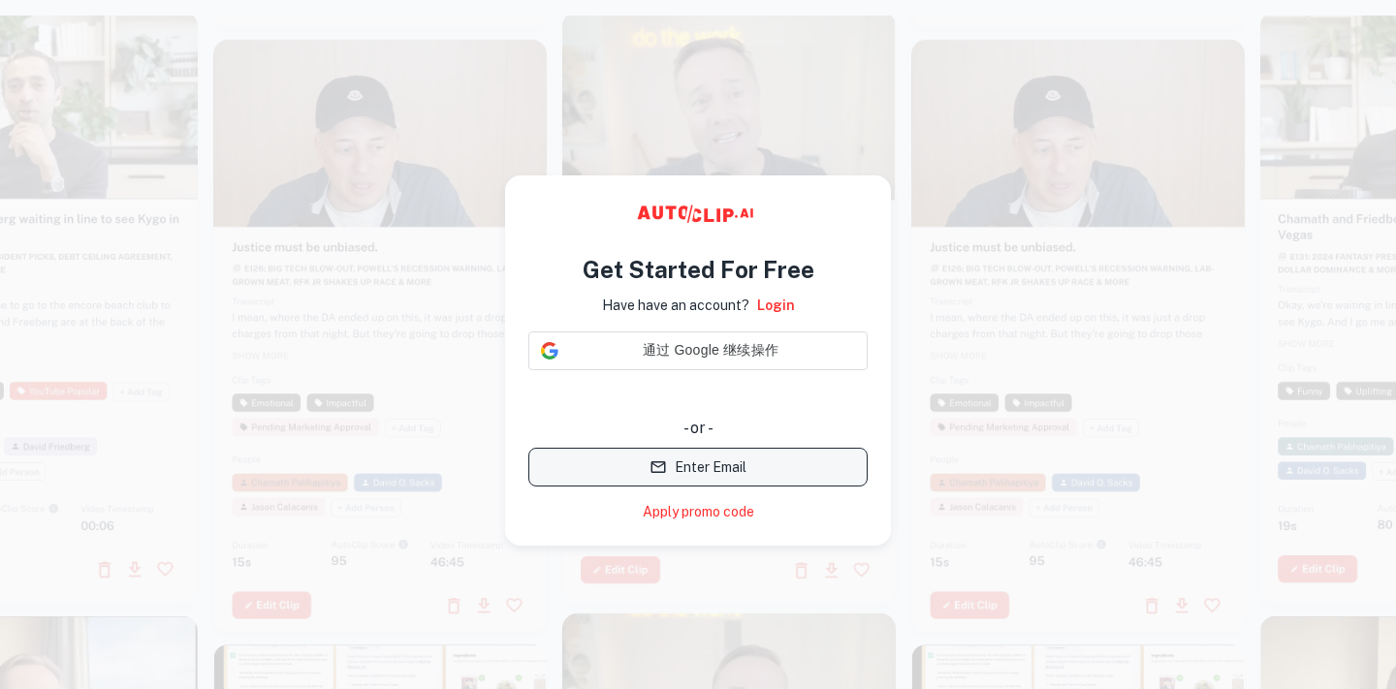 This screenshot has width=1396, height=689. Describe the element at coordinates (698, 428) in the screenshot. I see `div: - or -` at that location.